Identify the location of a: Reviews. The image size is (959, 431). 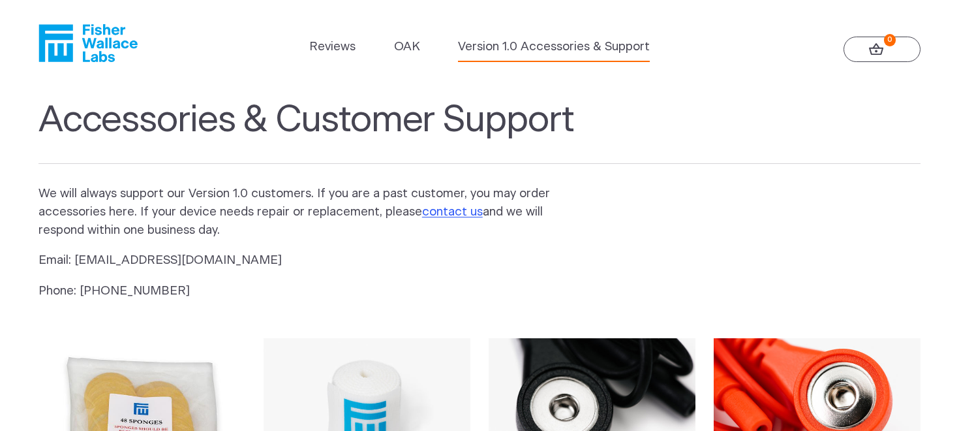
(332, 47).